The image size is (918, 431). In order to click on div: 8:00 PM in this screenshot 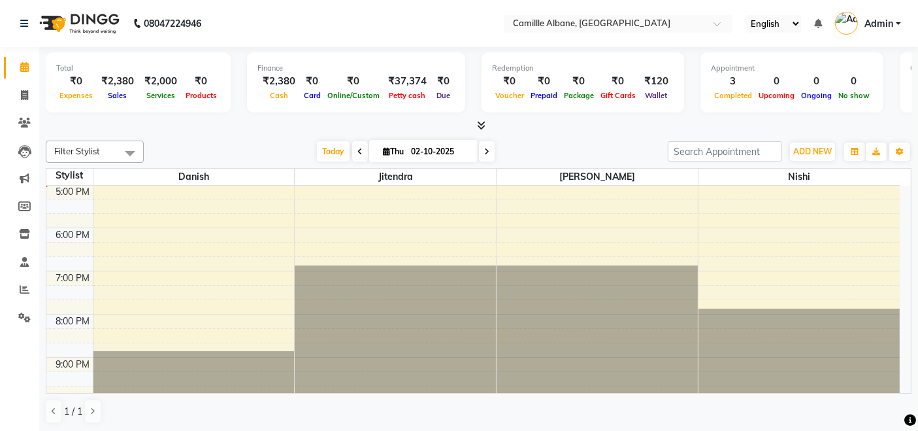, I will do `click(73, 321)`.